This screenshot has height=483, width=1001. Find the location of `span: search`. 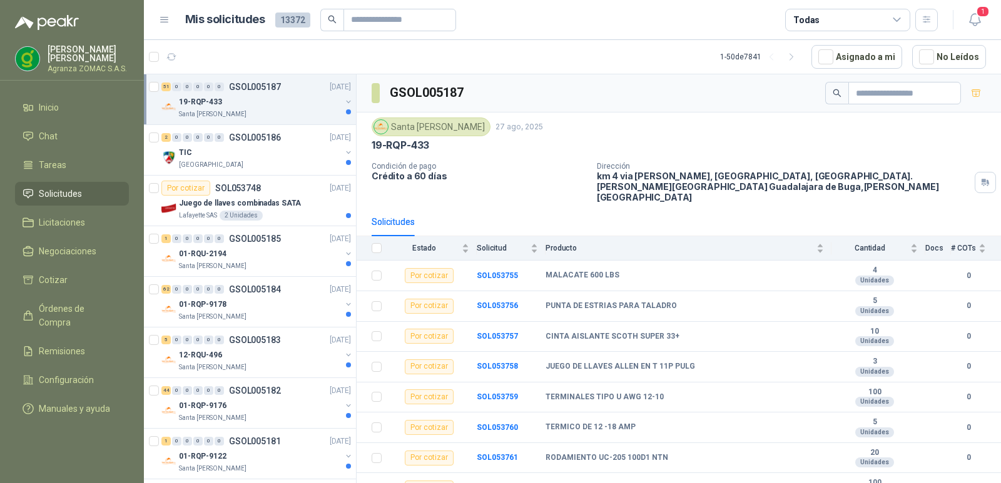

span: search is located at coordinates (837, 93).